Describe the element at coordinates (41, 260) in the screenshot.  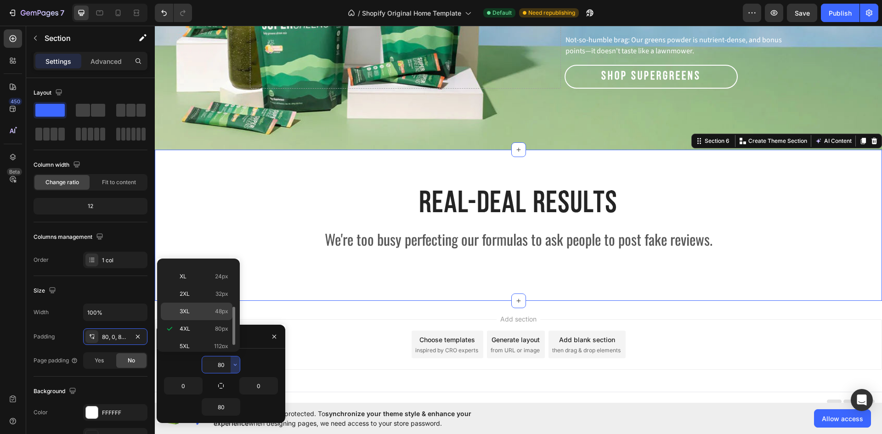
I see `div: Order` at that location.